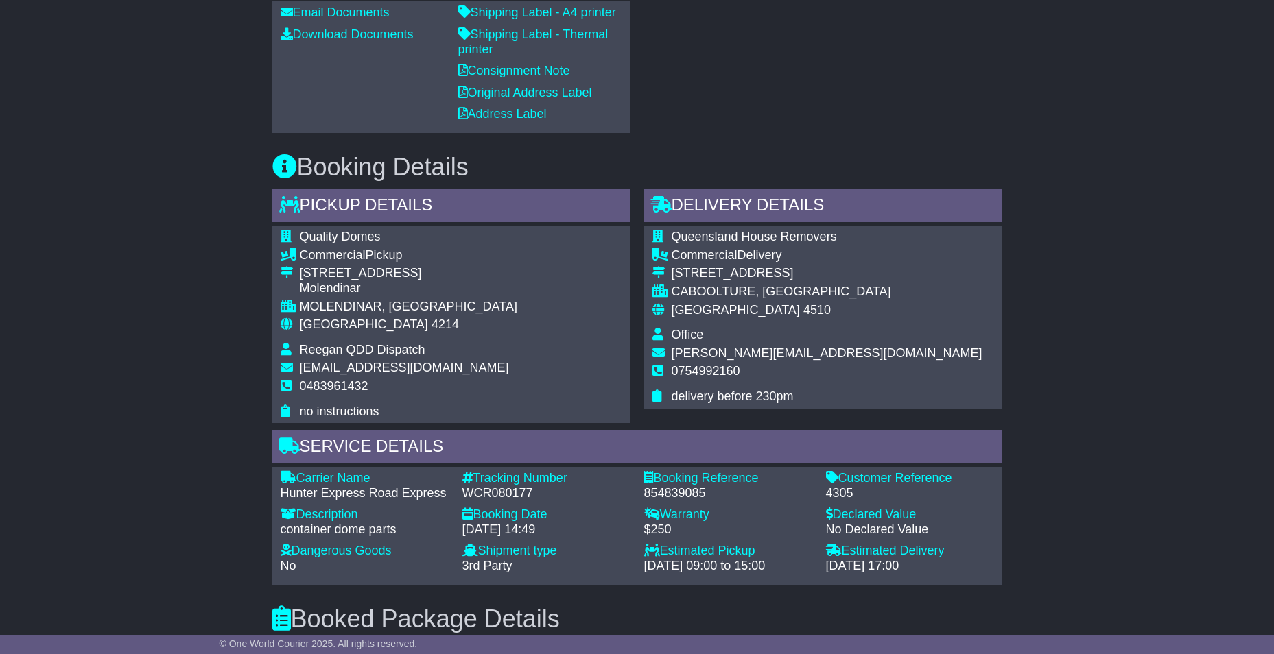 The height and width of the screenshot is (654, 1274). Describe the element at coordinates (827, 256) in the screenshot. I see `div: Delivery` at that location.